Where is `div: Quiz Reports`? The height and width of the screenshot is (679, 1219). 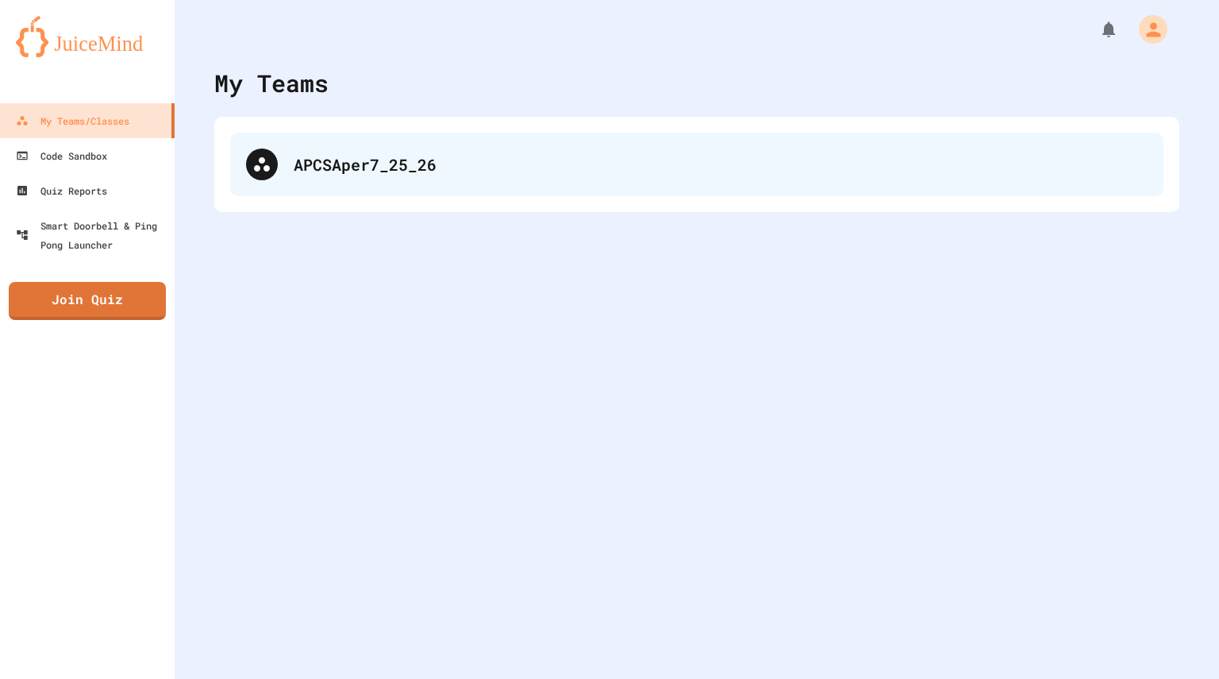
div: Quiz Reports is located at coordinates (61, 190).